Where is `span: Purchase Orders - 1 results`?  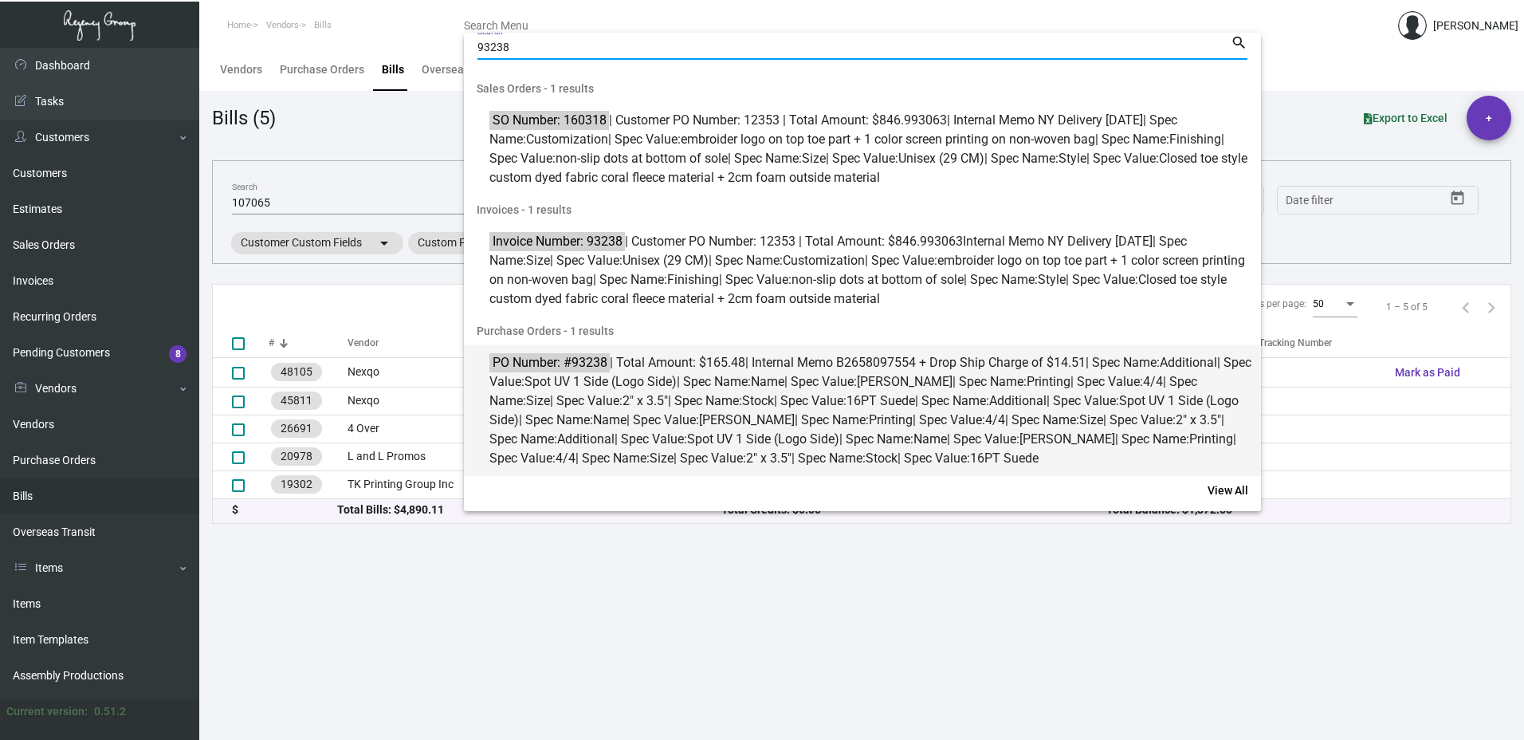
span: Purchase Orders - 1 results is located at coordinates (862, 331).